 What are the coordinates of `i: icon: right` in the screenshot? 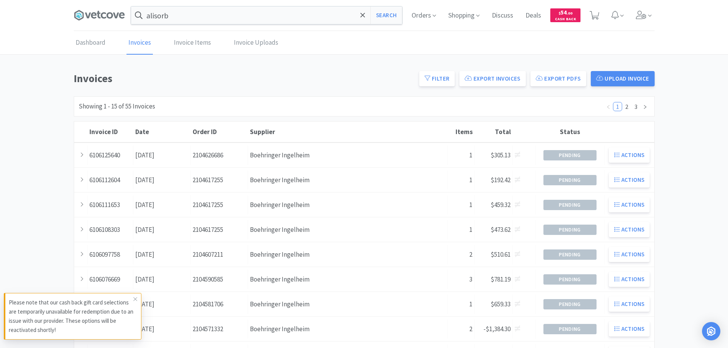 It's located at (645, 107).